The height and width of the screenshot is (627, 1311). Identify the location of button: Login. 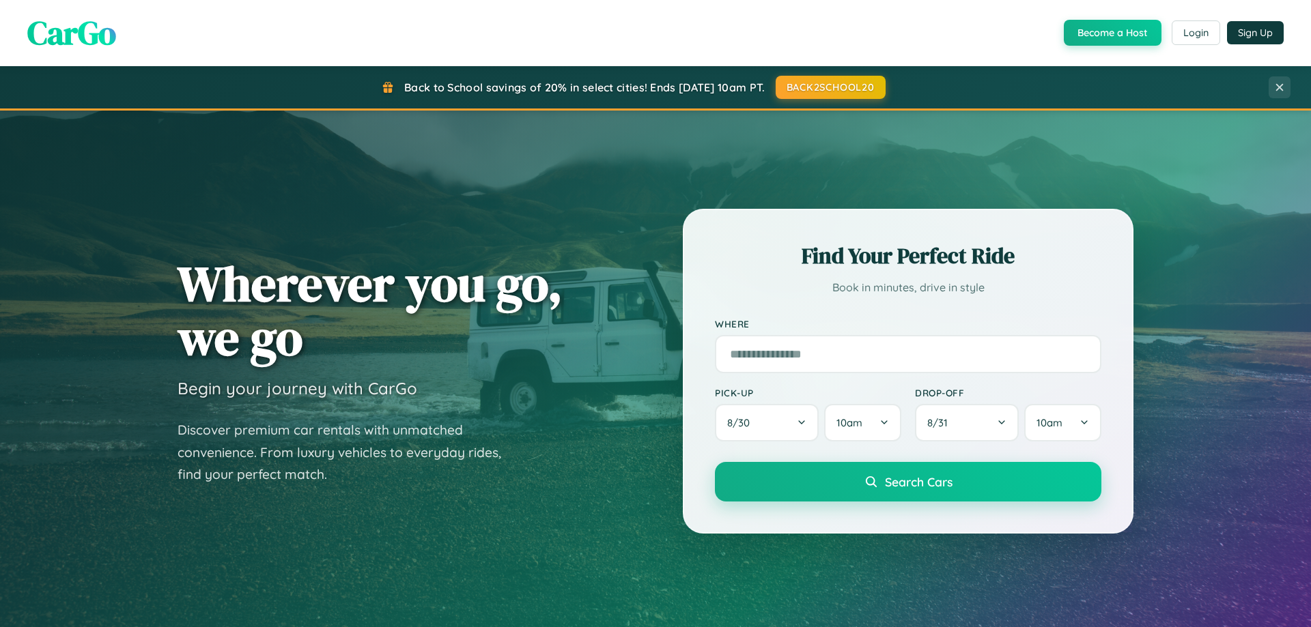
(1195, 33).